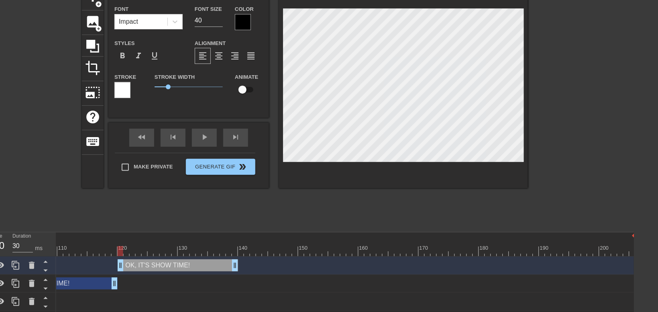 This screenshot has width=658, height=312. What do you see at coordinates (221, 167) in the screenshot?
I see `span: Generate Gif` at bounding box center [221, 167].